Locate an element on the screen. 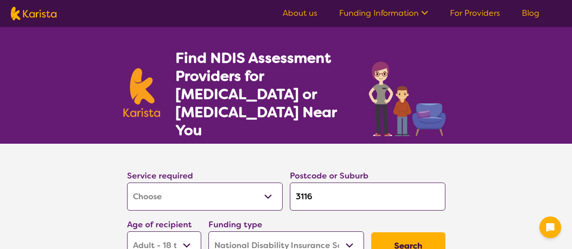 The image size is (572, 249). a: About us is located at coordinates (300, 13).